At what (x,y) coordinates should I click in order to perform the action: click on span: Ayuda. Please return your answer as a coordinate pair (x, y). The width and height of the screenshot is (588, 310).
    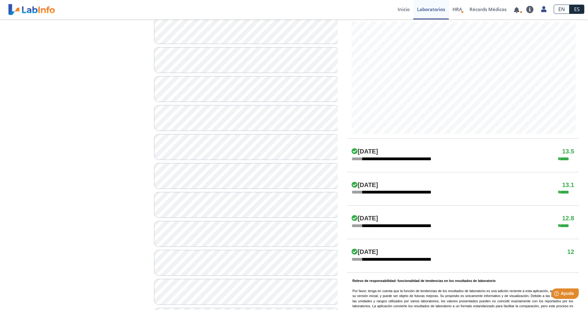
    Looking at the image, I should click on (34, 7).